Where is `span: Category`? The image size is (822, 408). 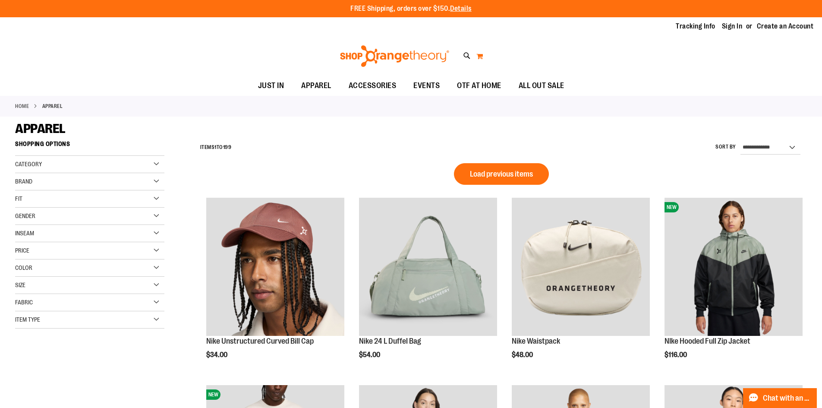 span: Category is located at coordinates (28, 164).